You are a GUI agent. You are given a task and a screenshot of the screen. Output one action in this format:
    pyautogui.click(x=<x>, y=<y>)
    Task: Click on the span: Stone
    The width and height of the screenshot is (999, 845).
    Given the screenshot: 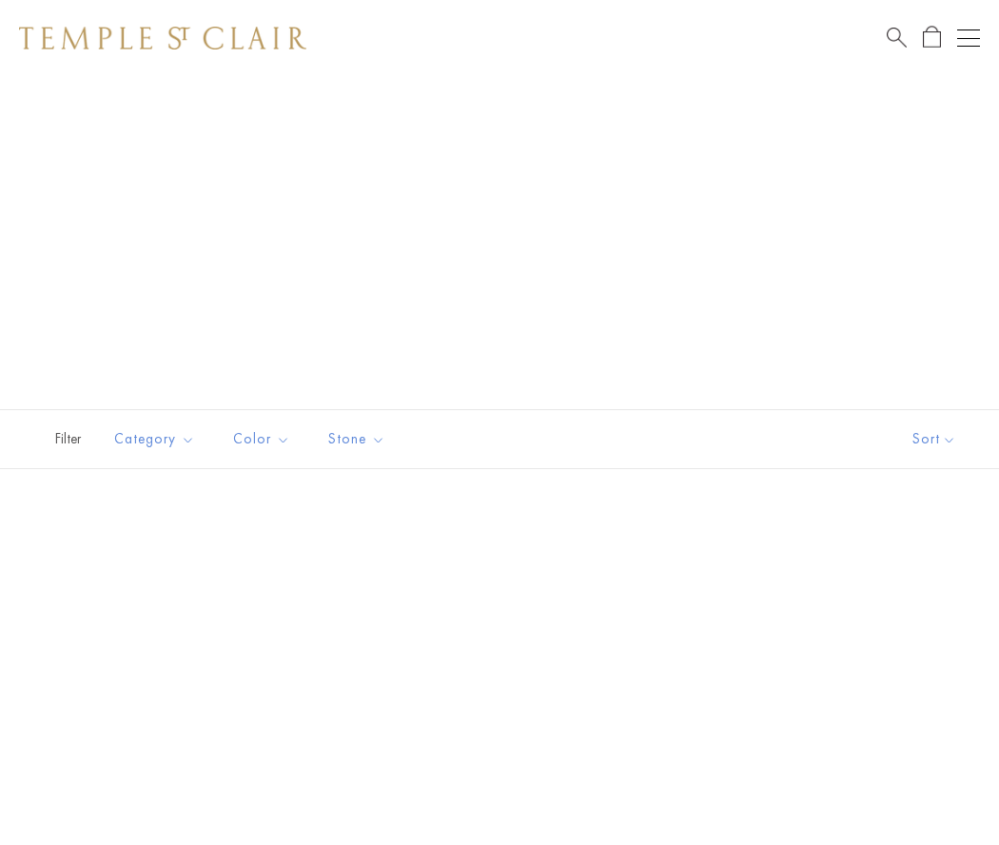 What is the action you would take?
    pyautogui.click(x=359, y=439)
    